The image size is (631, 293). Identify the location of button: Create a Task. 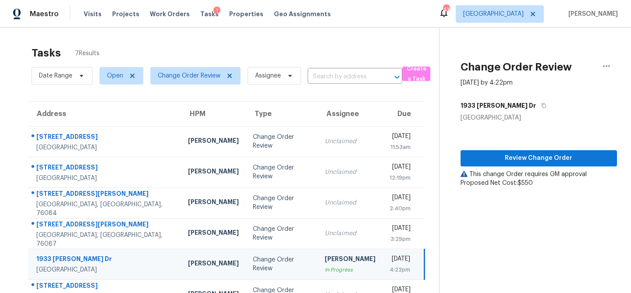
(416, 74).